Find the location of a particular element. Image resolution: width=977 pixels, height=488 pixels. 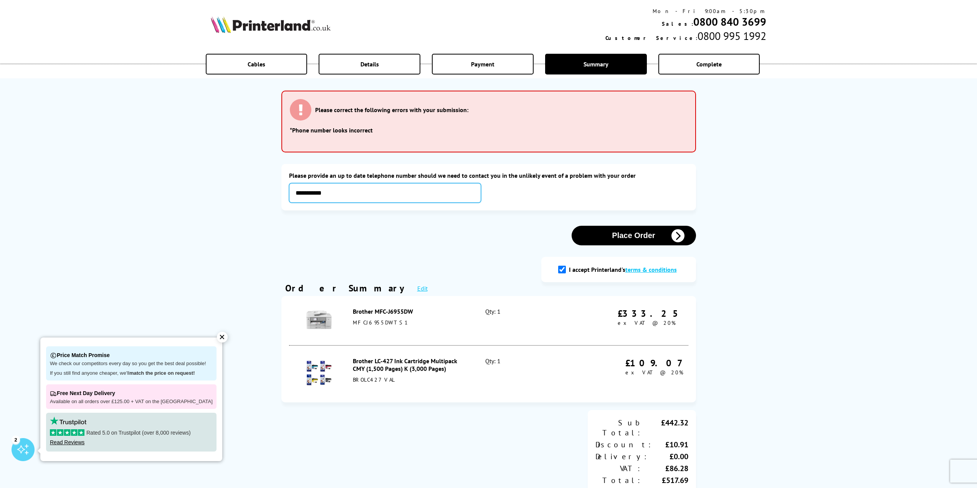

span: 0800 995 1992 is located at coordinates (732, 36).